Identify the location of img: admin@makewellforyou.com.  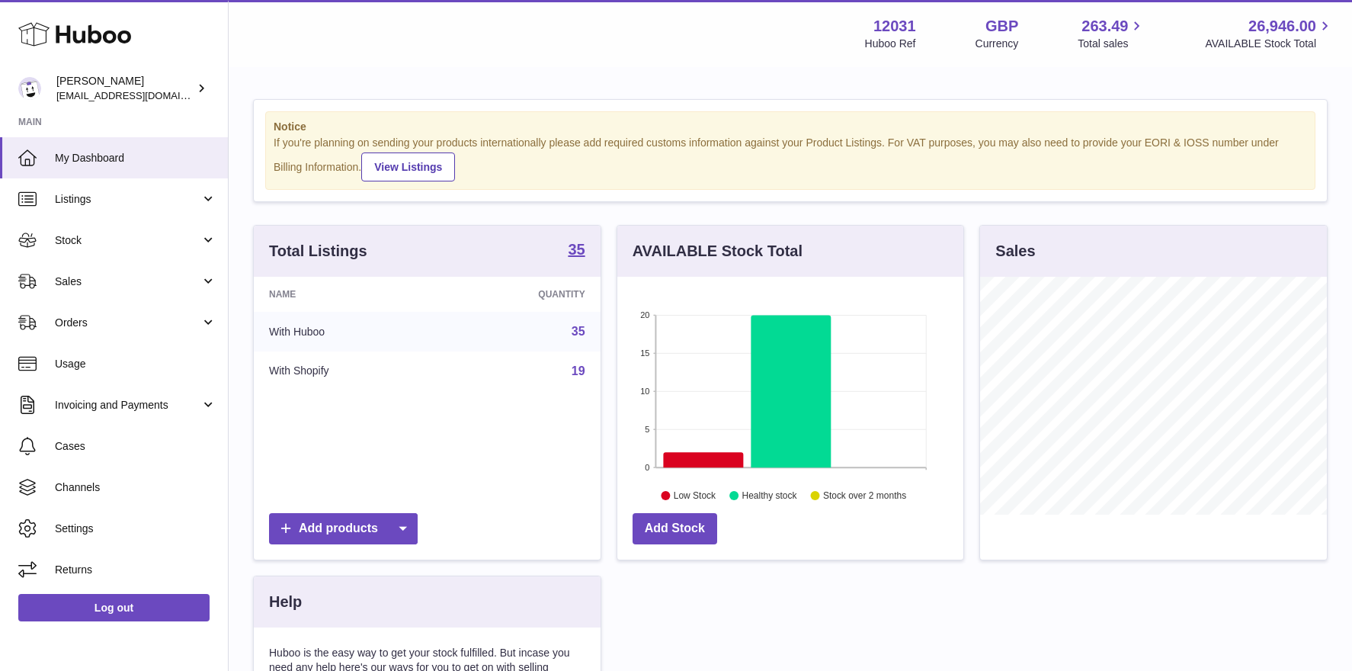
(30, 88).